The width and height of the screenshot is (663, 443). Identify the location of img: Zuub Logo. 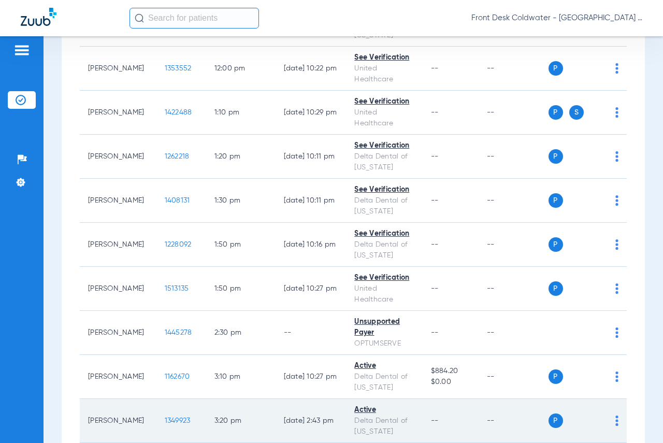
(38, 17).